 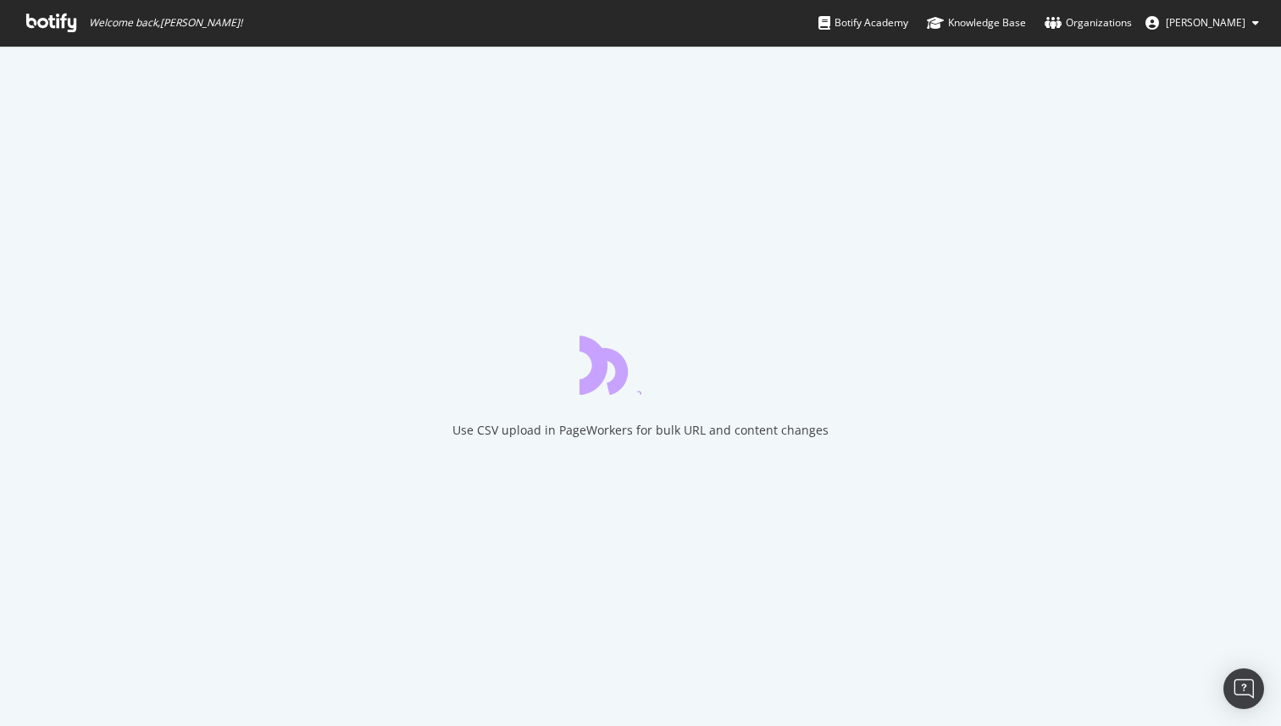 What do you see at coordinates (640, 430) in the screenshot?
I see `div: Use CSV upload in PageWorkers for bulk URL and content changes` at bounding box center [640, 430].